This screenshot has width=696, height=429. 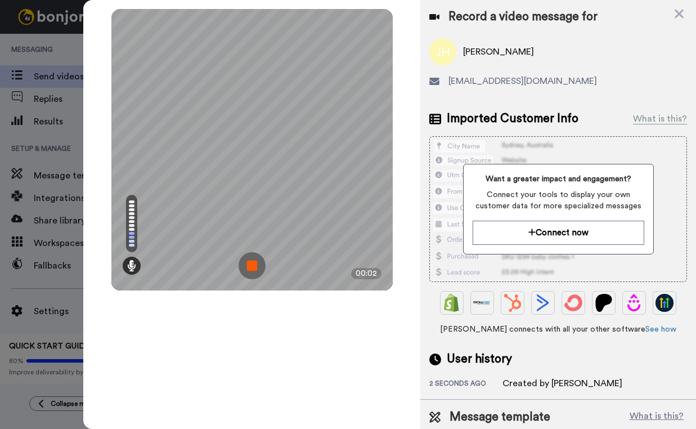 I want to click on span: Want a greater impact and engagement?, so click(x=558, y=179).